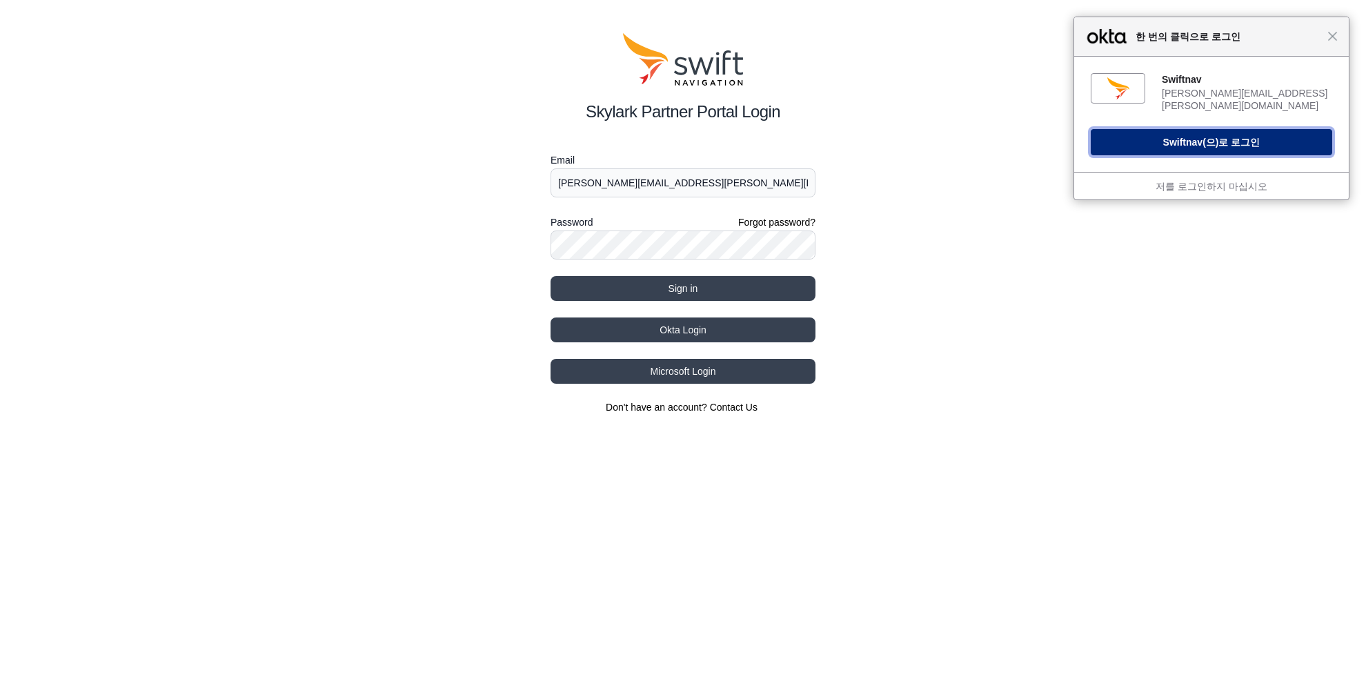 This screenshot has height=675, width=1366. Describe the element at coordinates (1332, 36) in the screenshot. I see `span: 닫기` at that location.